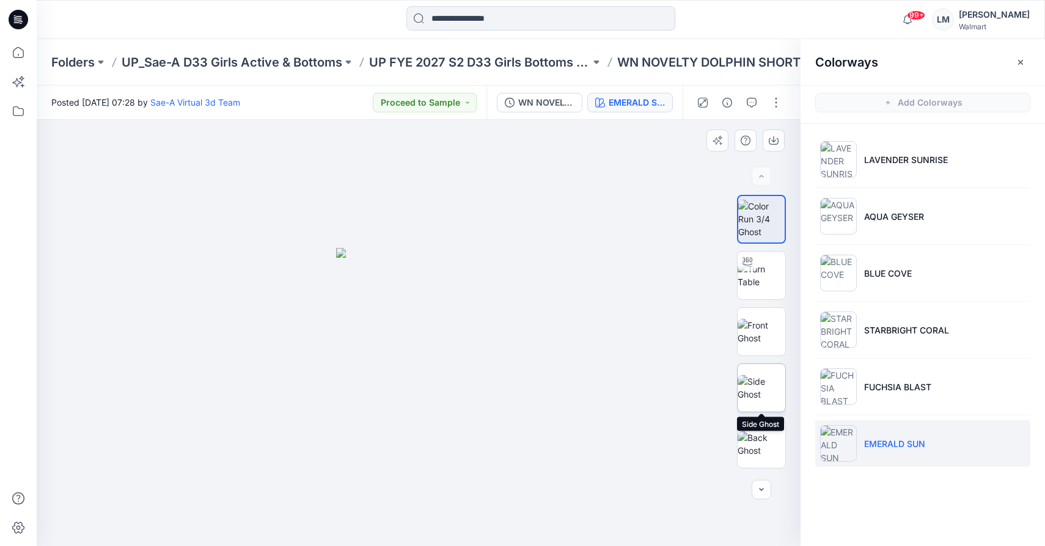  I want to click on a: Sae-A Virtual 3d Team, so click(195, 102).